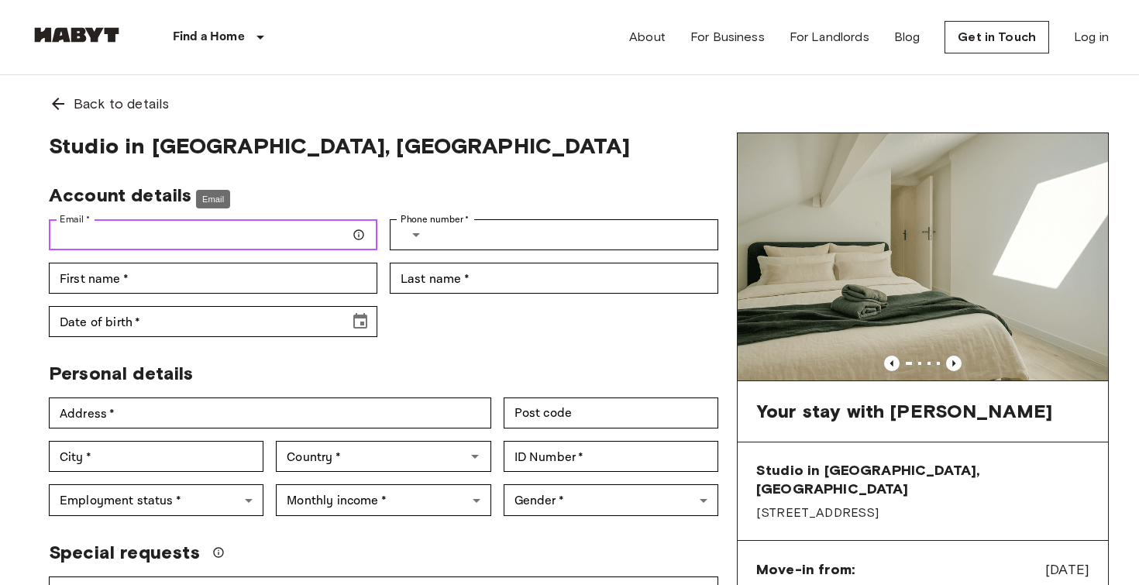 This screenshot has width=1139, height=585. I want to click on span: Back to details, so click(121, 104).